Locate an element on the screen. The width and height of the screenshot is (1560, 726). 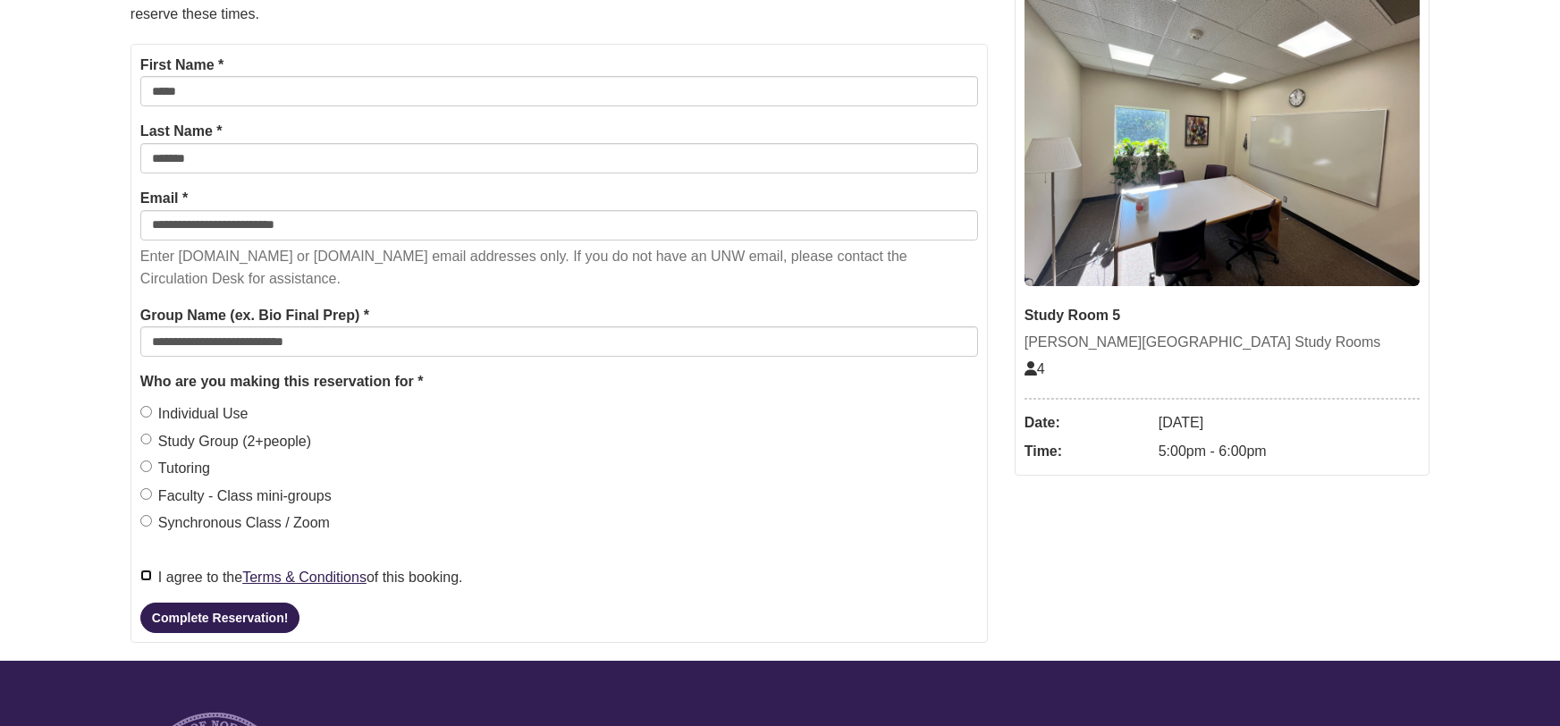
dt: Date: is located at coordinates (1087, 423).